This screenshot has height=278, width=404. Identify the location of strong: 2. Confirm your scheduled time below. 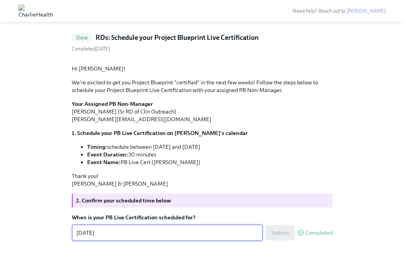
(123, 201).